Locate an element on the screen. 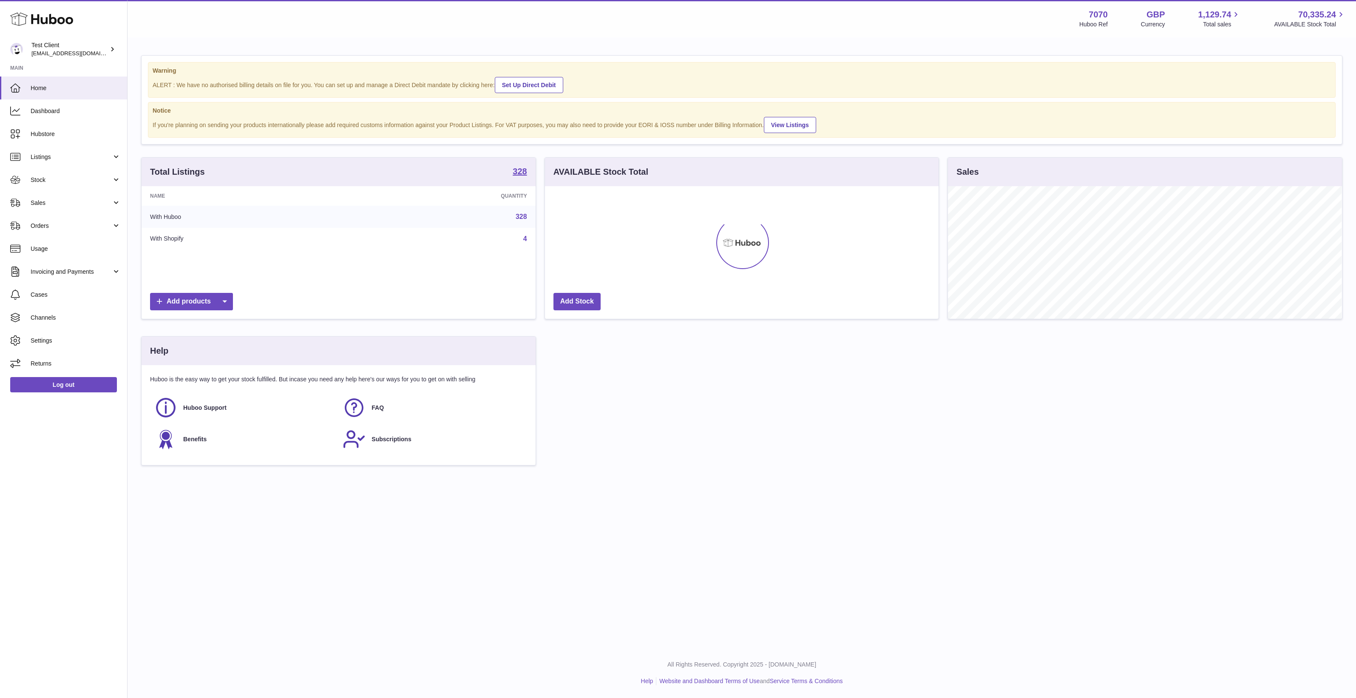 The height and width of the screenshot is (698, 1356). a: Website and Dashboard Terms of Use is located at coordinates (709, 681).